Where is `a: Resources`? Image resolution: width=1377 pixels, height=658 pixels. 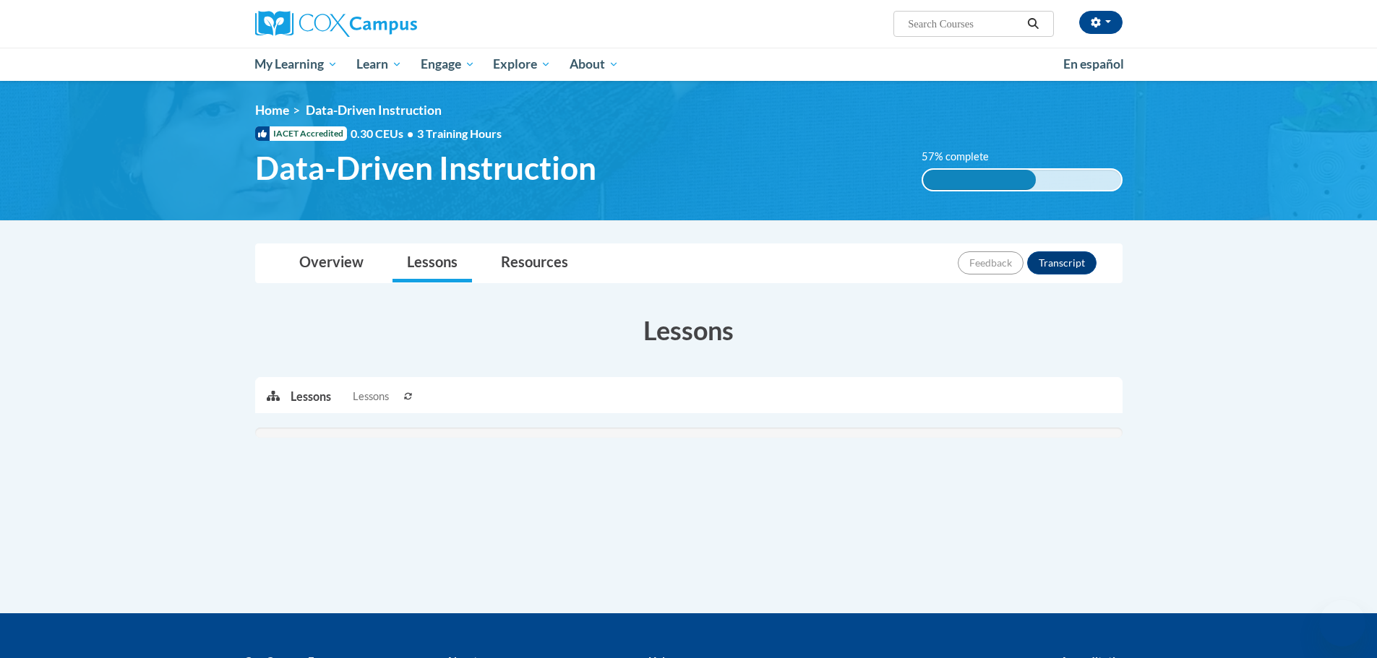 a: Resources is located at coordinates (534, 263).